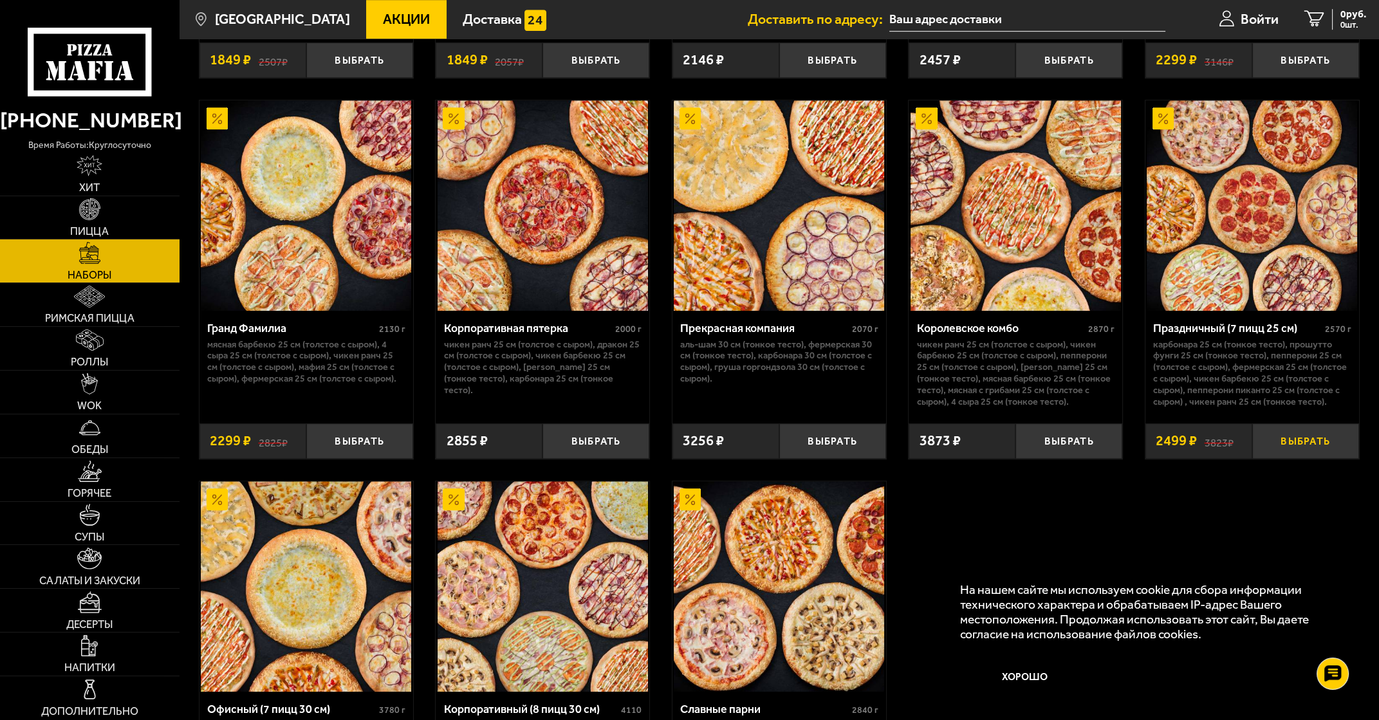 This screenshot has width=1379, height=720. I want to click on div: Праздничный (7 пицц 25 см), so click(1237, 328).